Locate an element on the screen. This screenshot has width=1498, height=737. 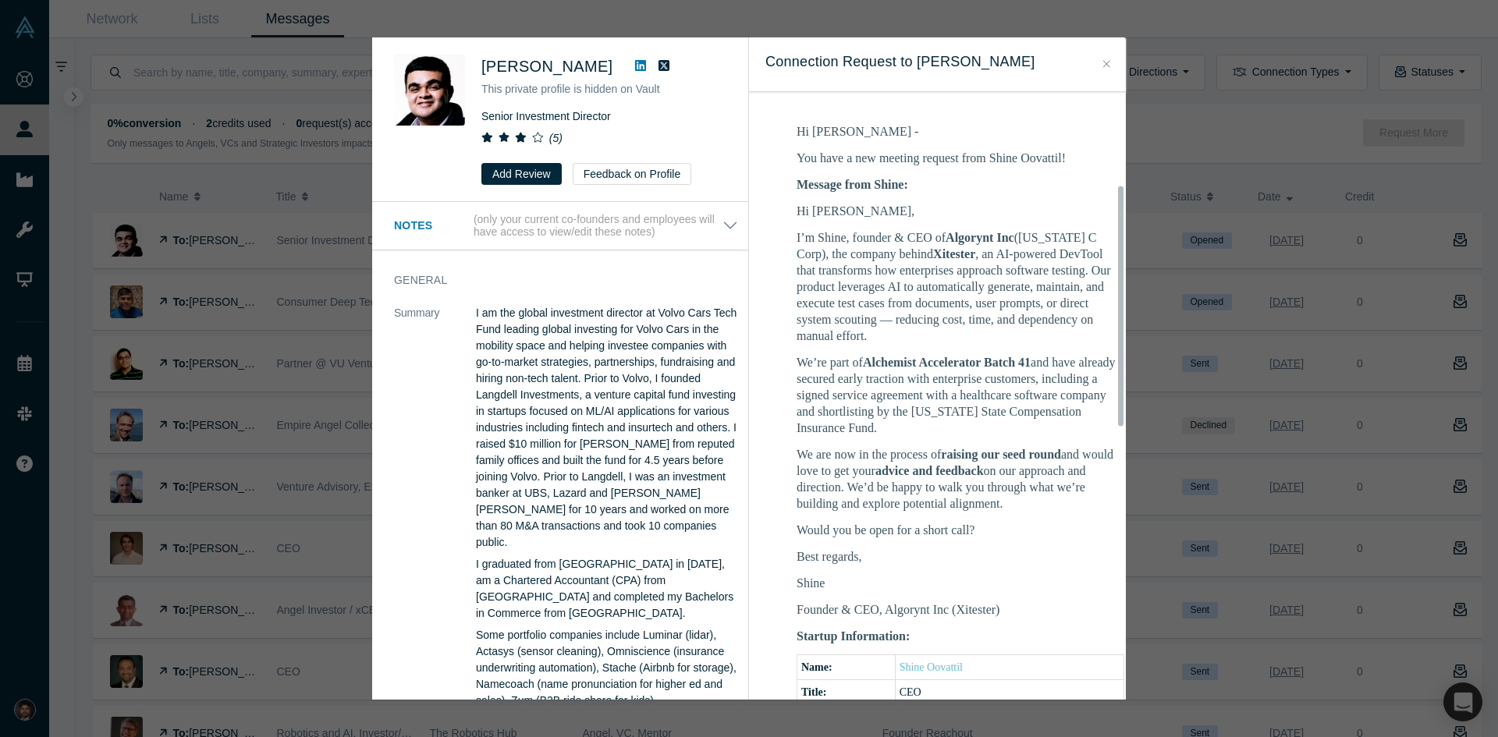
p: I am the global investment director at Volvo Cars Tech Fund leading global investing for Volvo Ca... is located at coordinates (607, 428).